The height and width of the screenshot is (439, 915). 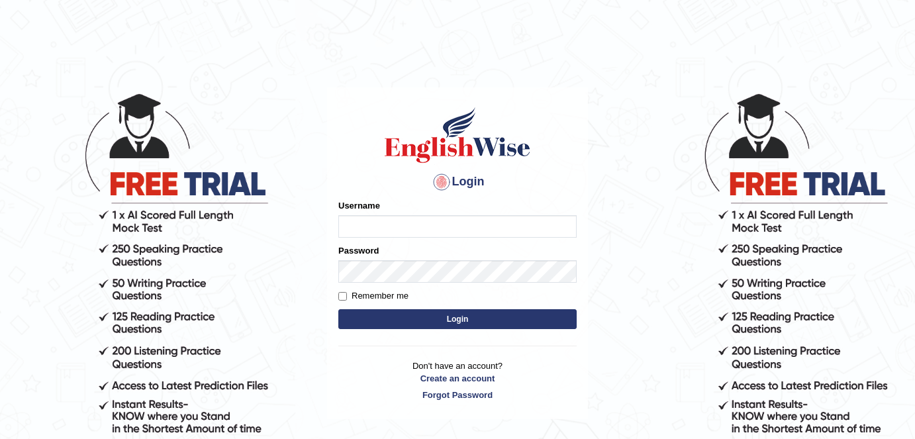 What do you see at coordinates (458, 378) in the screenshot?
I see `a: Create an account` at bounding box center [458, 378].